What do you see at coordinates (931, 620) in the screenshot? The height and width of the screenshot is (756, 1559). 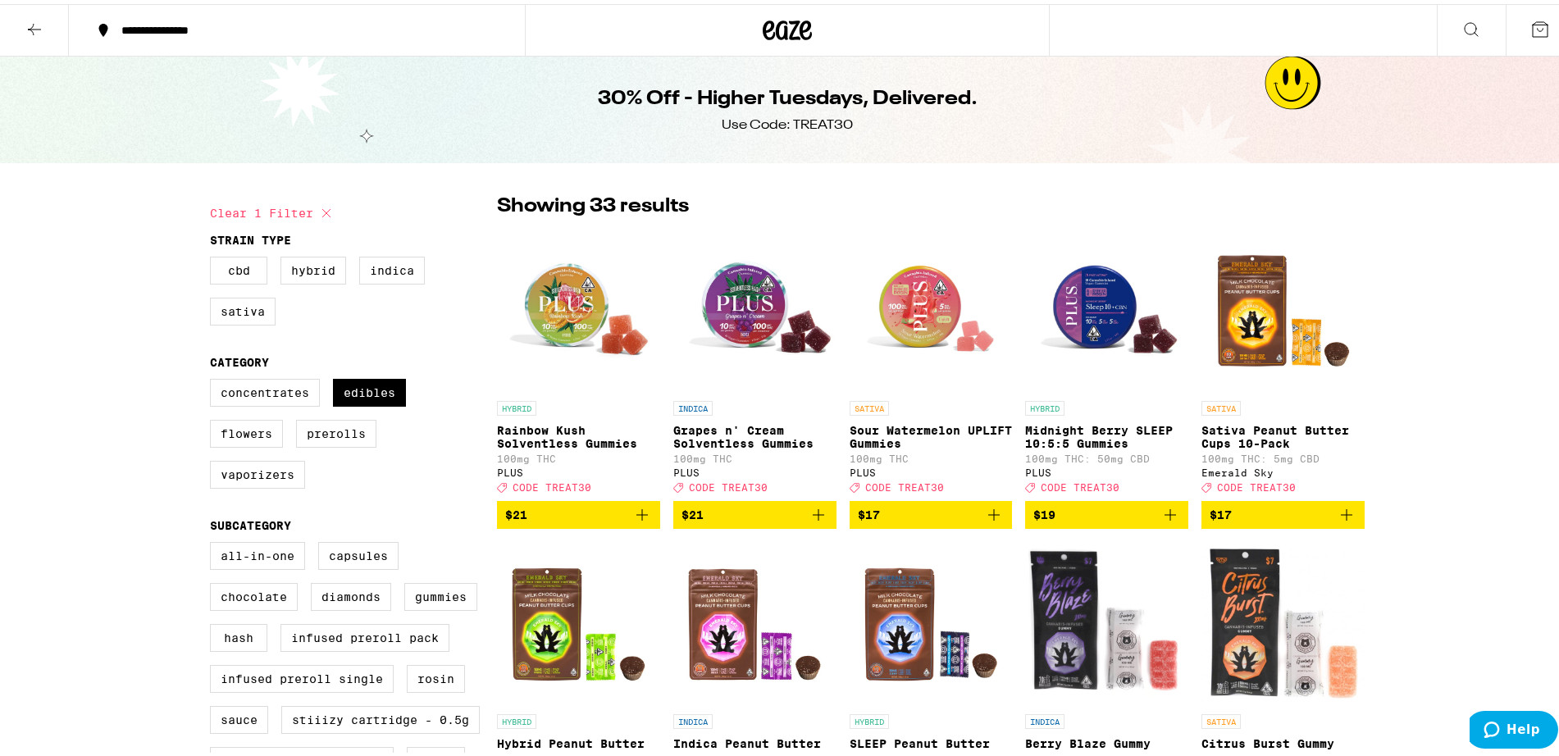 I see `img: Emerald Sky - SLEEP Peanut Butter Cups 10-Pack` at bounding box center [931, 620].